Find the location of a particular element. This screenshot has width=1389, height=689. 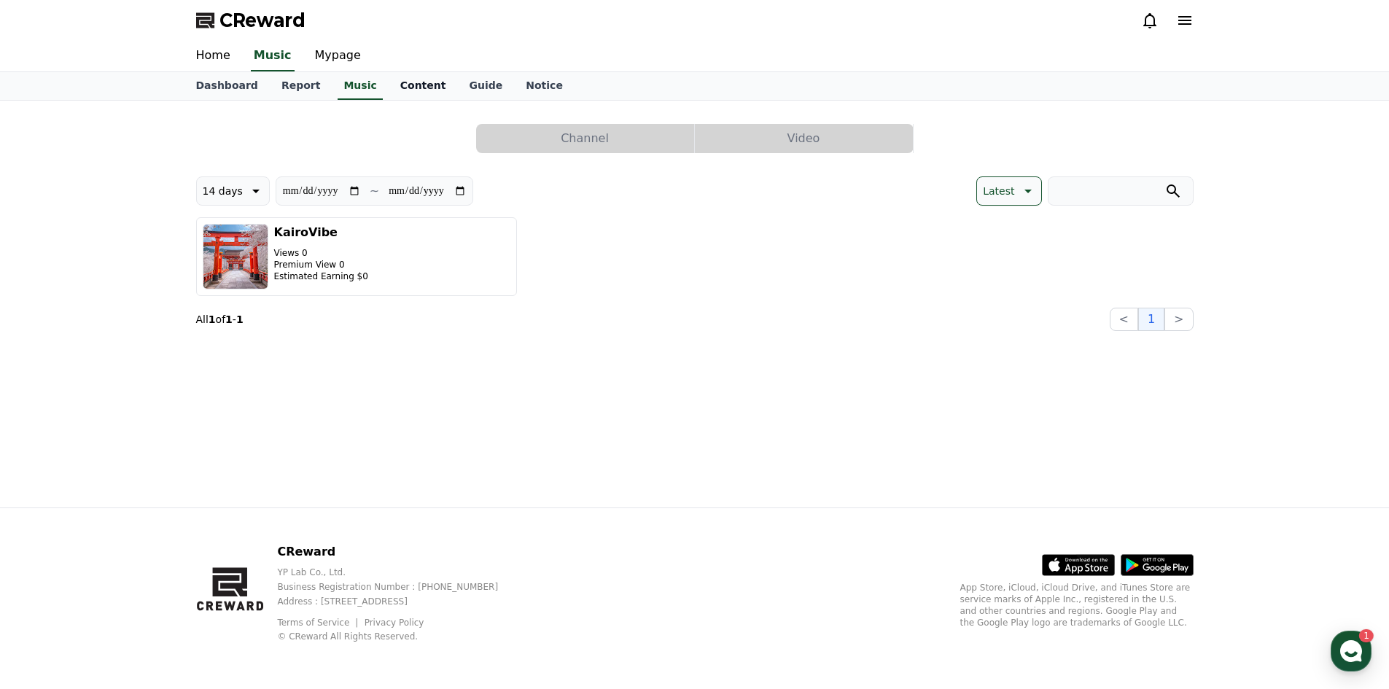

a: CReward is located at coordinates (251, 20).